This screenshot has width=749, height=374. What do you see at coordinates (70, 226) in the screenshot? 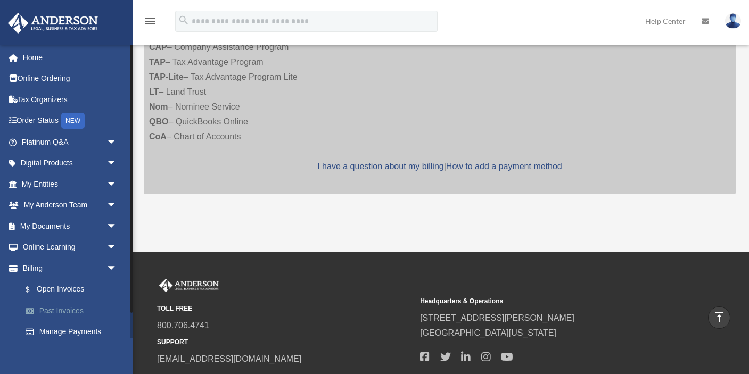
I see `a: My Documentsarrow_drop_down` at bounding box center [70, 226].